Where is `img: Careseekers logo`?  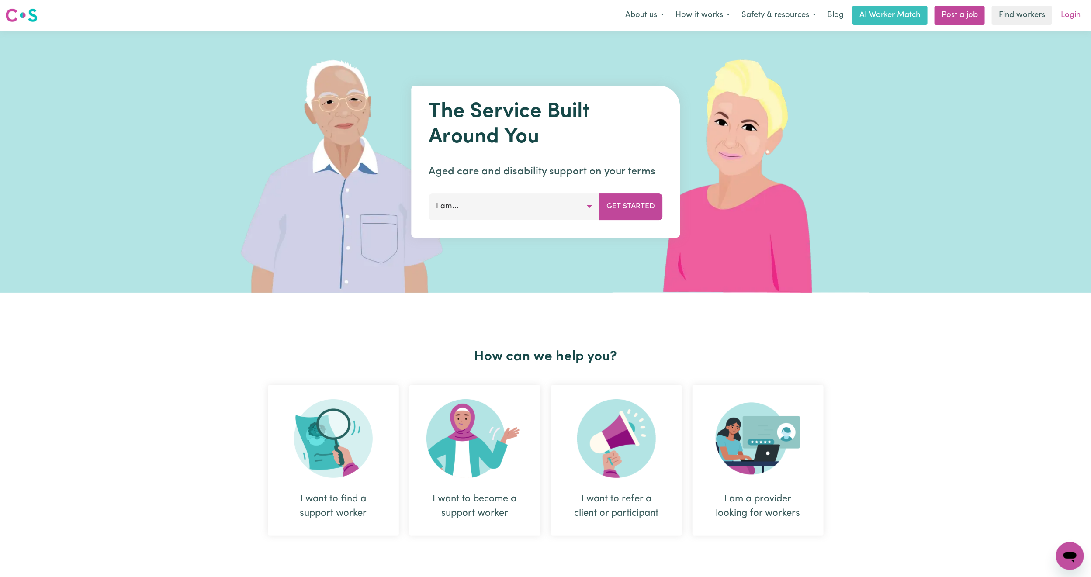
img: Careseekers logo is located at coordinates (21, 15).